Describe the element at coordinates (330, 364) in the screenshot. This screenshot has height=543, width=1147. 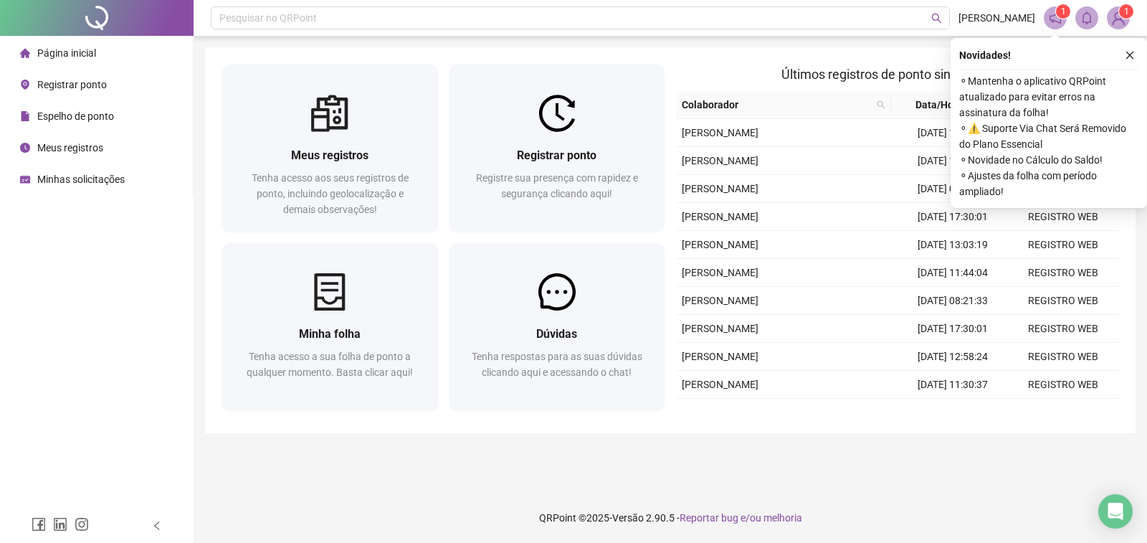
I see `span: Tenha acesso a sua folha de ponto a qualquer momento. Basta clicar aqui!` at that location.